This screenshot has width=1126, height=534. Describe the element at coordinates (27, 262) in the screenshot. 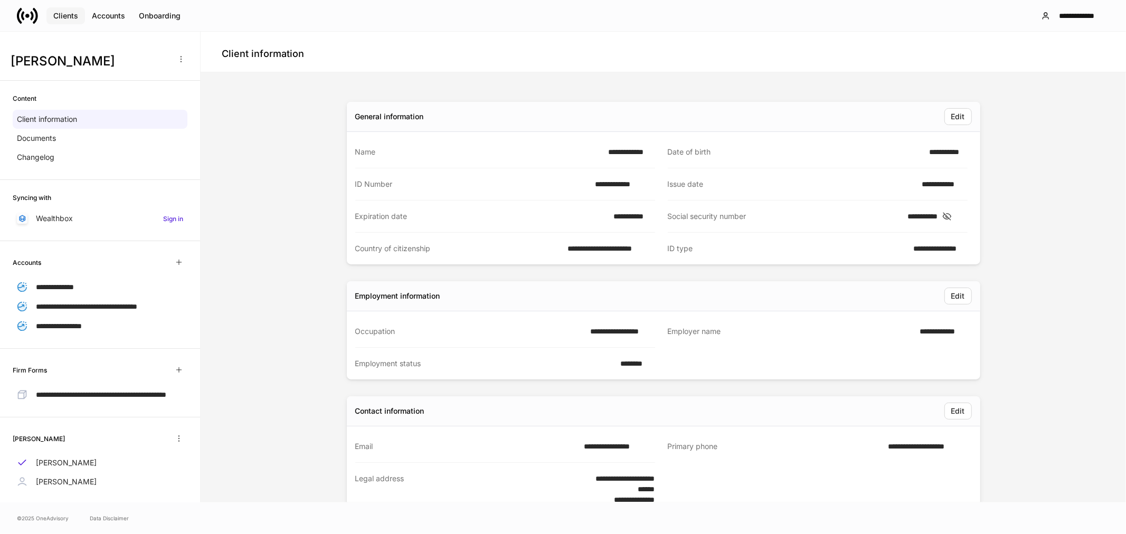

I see `h6: Accounts` at that location.